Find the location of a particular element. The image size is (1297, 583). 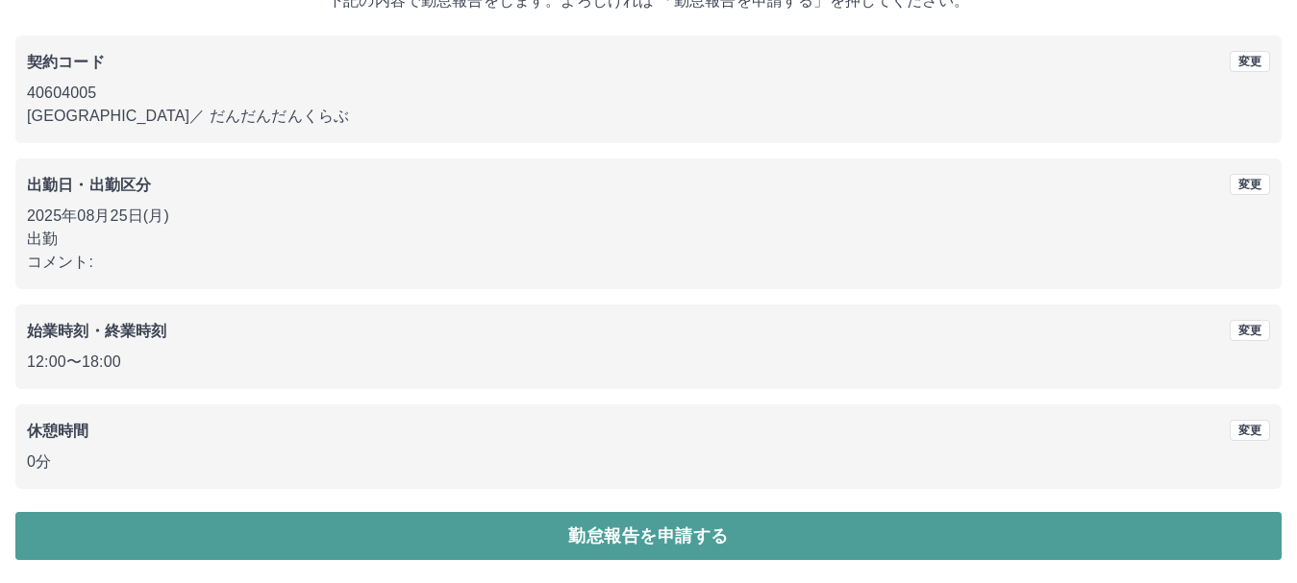

b: 契約コード is located at coordinates (65, 62).